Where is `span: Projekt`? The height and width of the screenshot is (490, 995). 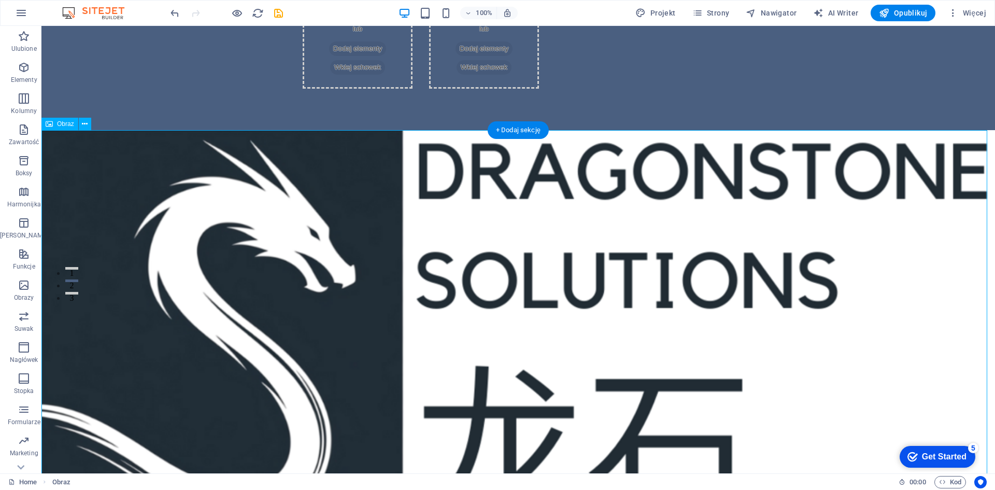
span: Projekt is located at coordinates (655, 13).